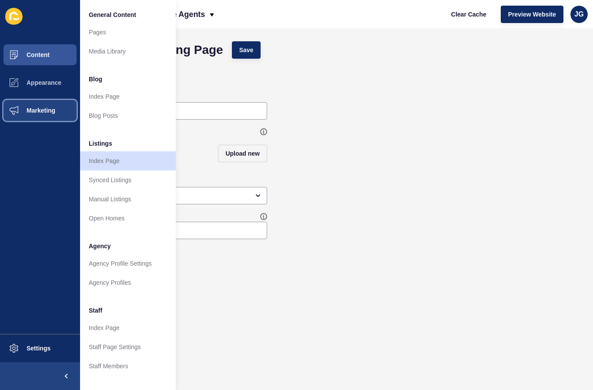  I want to click on a: Staff Page Settings, so click(128, 347).